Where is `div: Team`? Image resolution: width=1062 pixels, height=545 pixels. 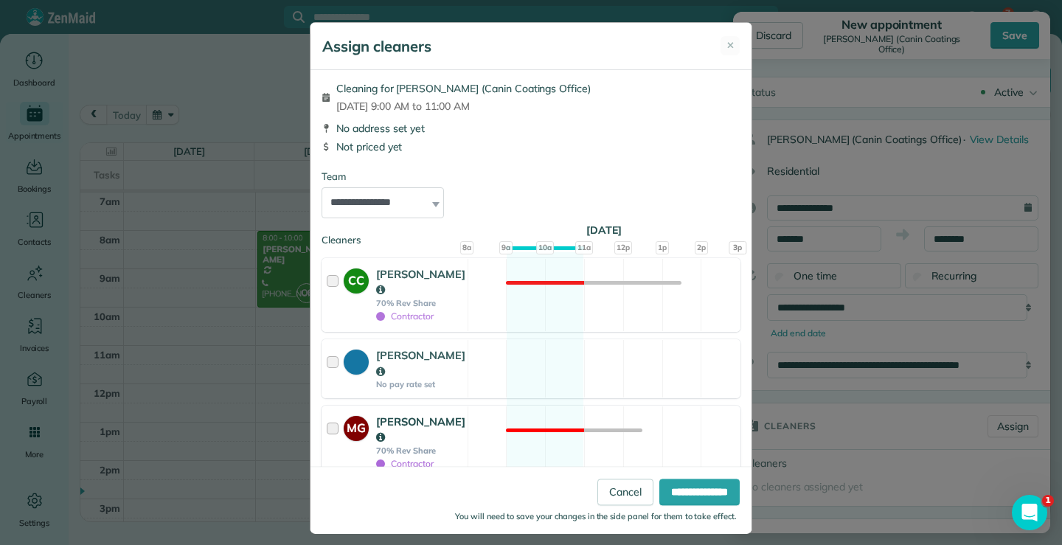
div: Team is located at coordinates (531, 177).